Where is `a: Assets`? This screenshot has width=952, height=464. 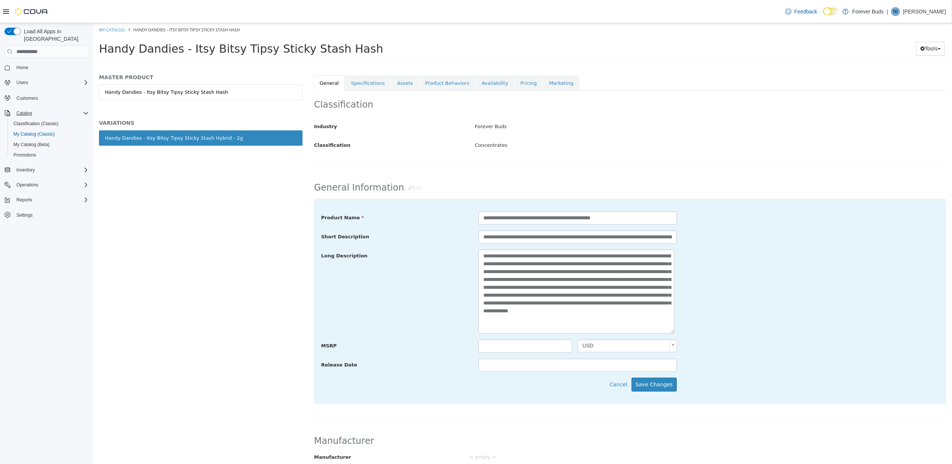
a: Assets is located at coordinates (311, 60).